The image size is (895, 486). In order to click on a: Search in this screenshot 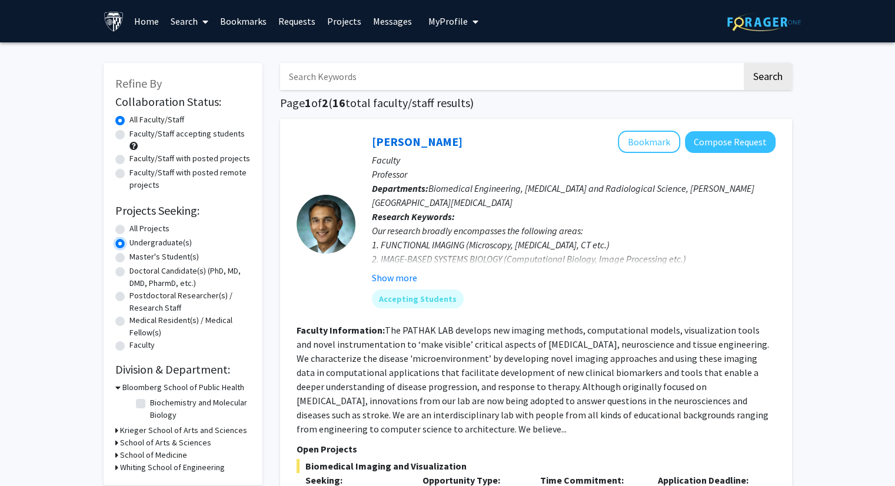, I will do `click(189, 21)`.